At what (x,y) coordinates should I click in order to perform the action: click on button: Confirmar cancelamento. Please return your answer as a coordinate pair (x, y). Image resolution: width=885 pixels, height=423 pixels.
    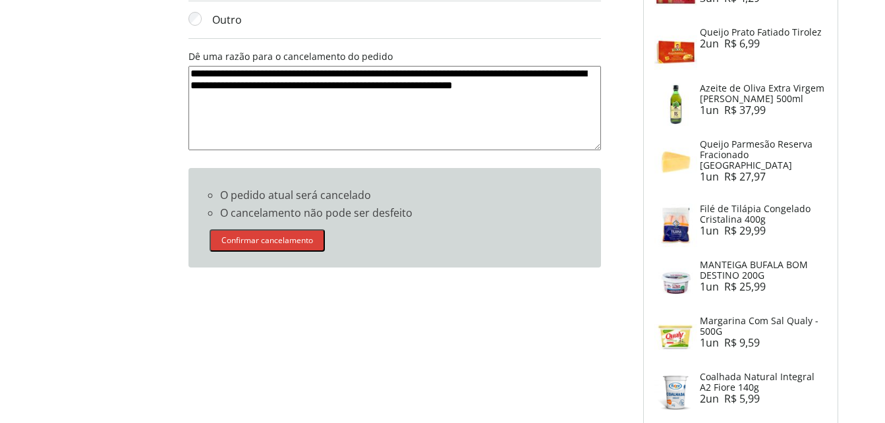
    Looking at the image, I should click on (267, 240).